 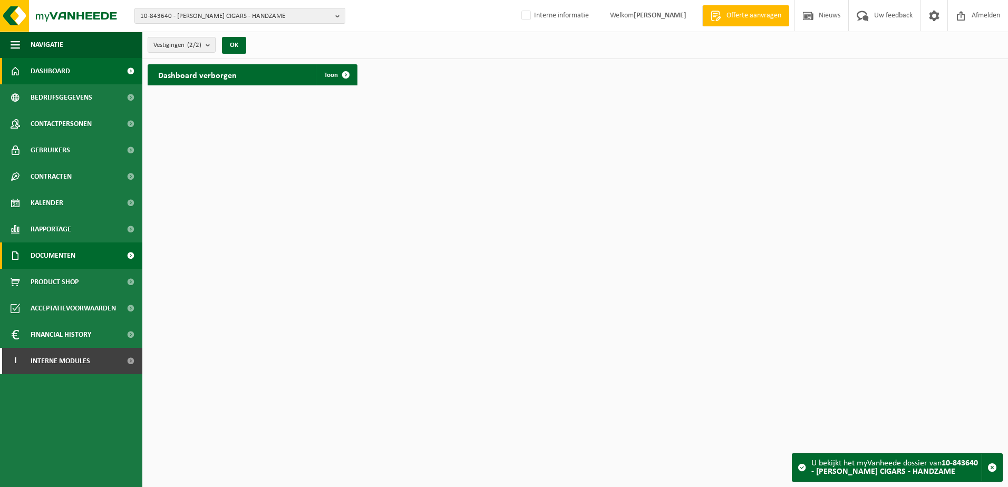 I want to click on span: I, so click(x=15, y=361).